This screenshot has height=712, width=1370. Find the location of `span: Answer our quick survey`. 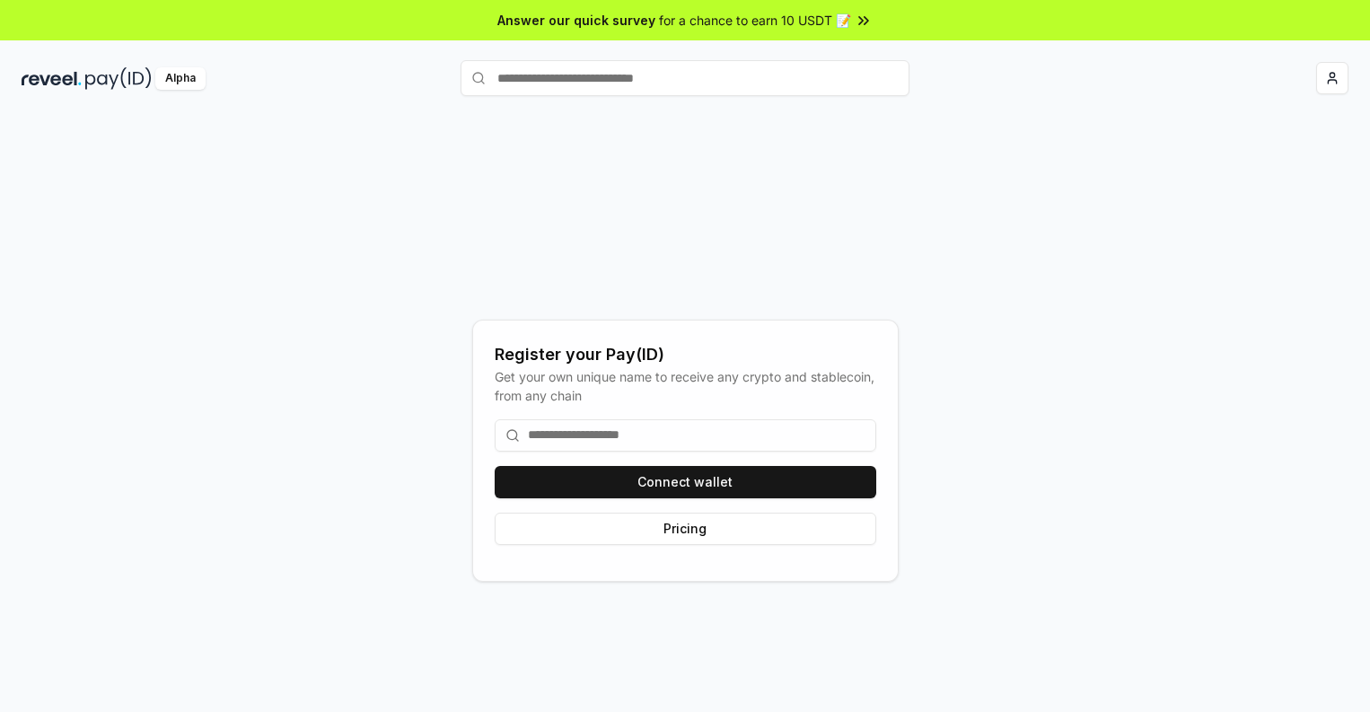

span: Answer our quick survey is located at coordinates (576, 20).